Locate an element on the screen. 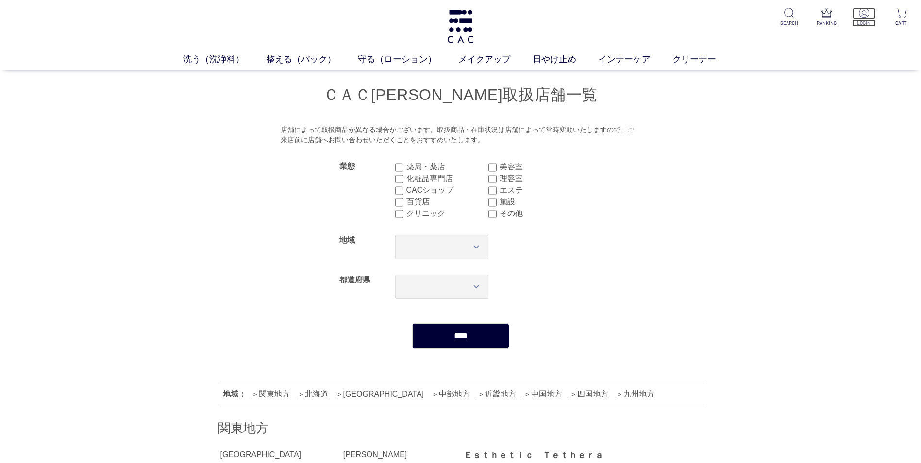  label: 業態 is located at coordinates (347, 166).